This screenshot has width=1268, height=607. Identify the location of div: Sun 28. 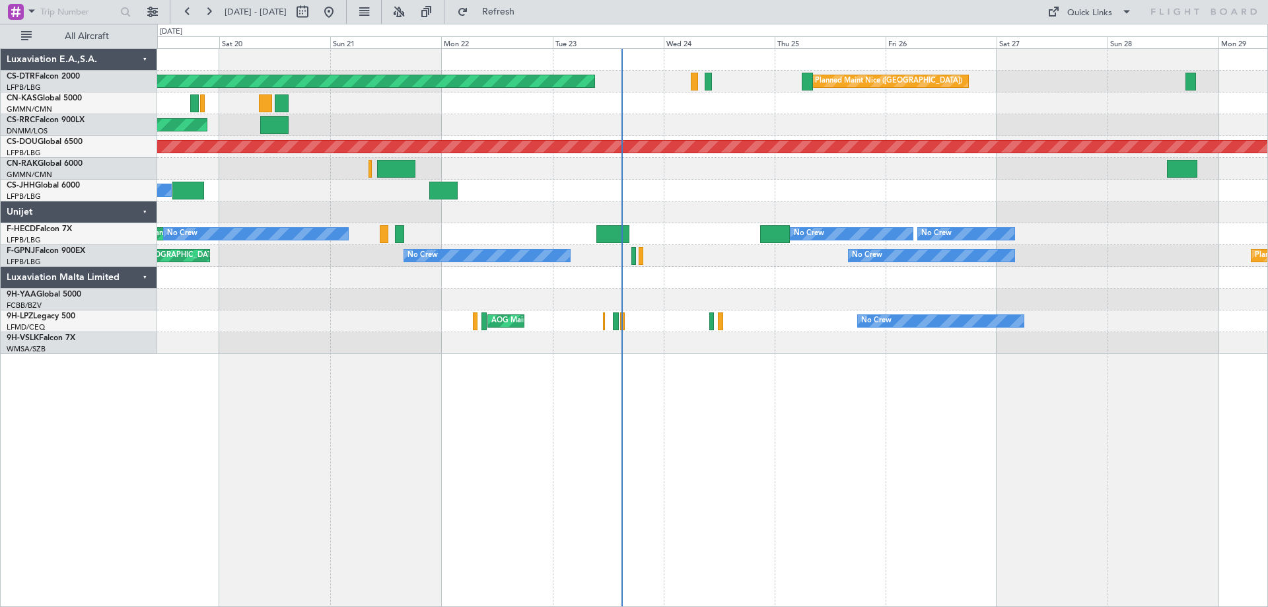
(1163, 42).